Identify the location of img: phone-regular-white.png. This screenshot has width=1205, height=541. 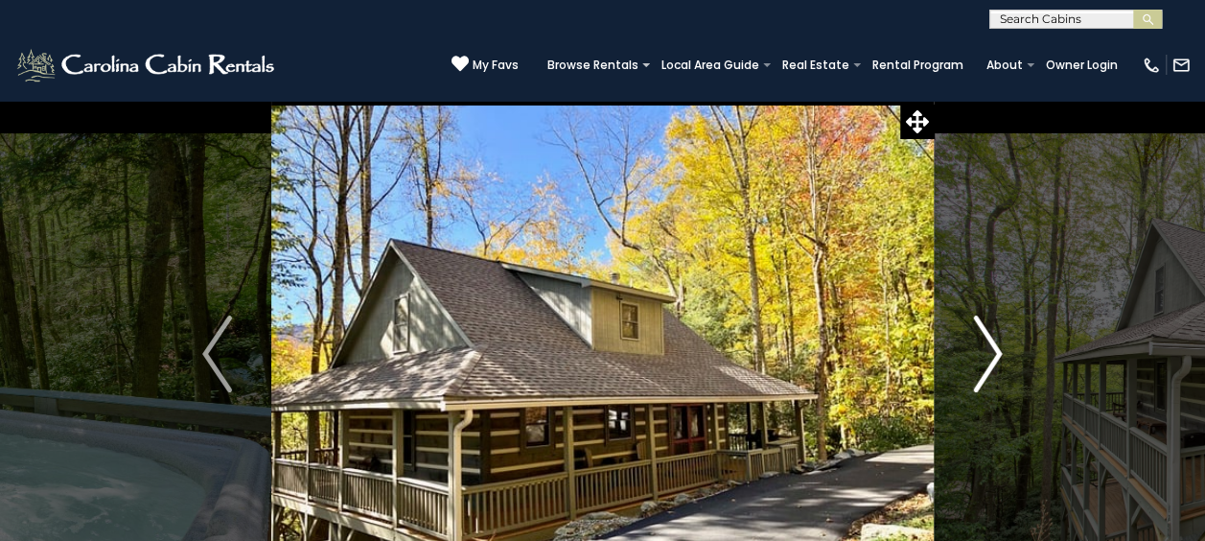
(1152, 65).